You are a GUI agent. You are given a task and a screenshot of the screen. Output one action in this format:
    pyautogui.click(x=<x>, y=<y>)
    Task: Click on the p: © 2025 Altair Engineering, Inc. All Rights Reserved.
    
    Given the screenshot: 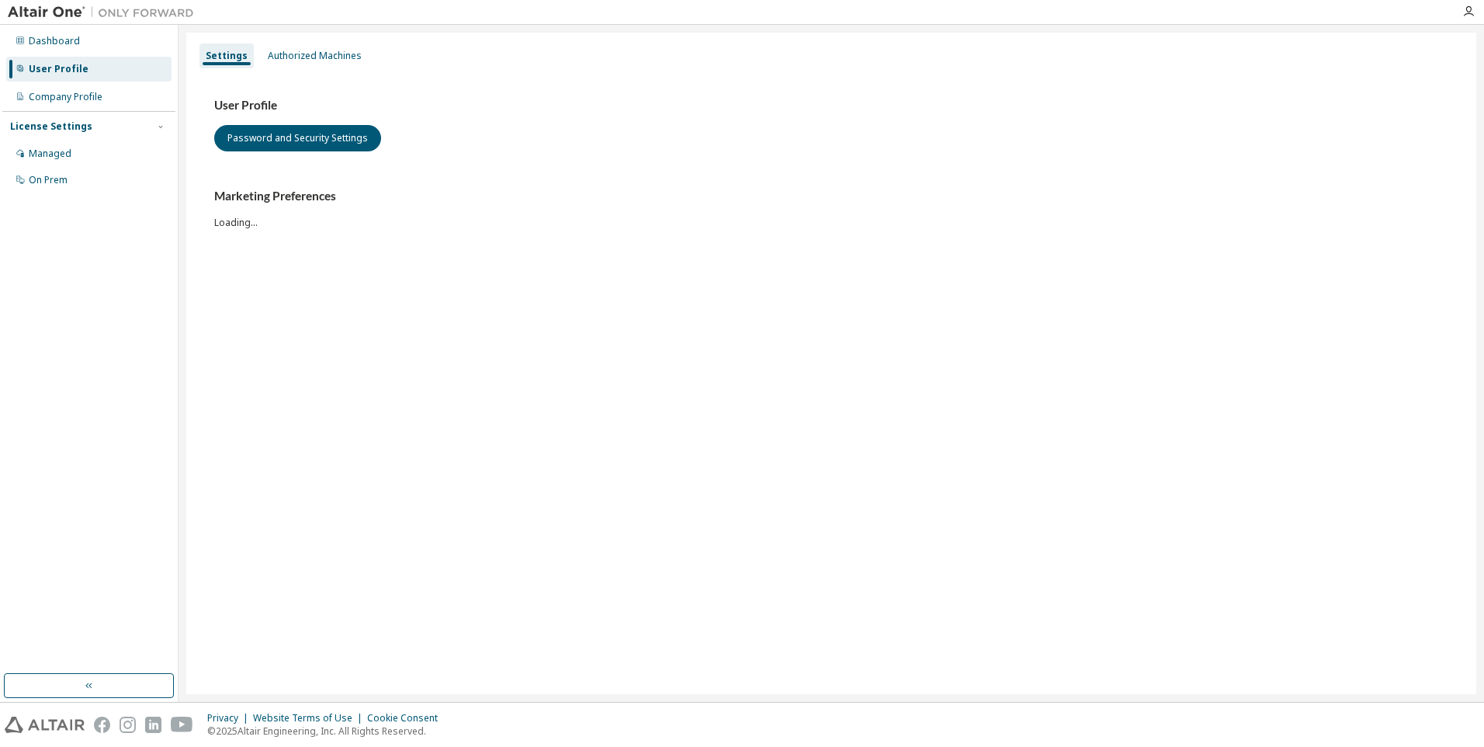 What is the action you would take?
    pyautogui.click(x=327, y=730)
    